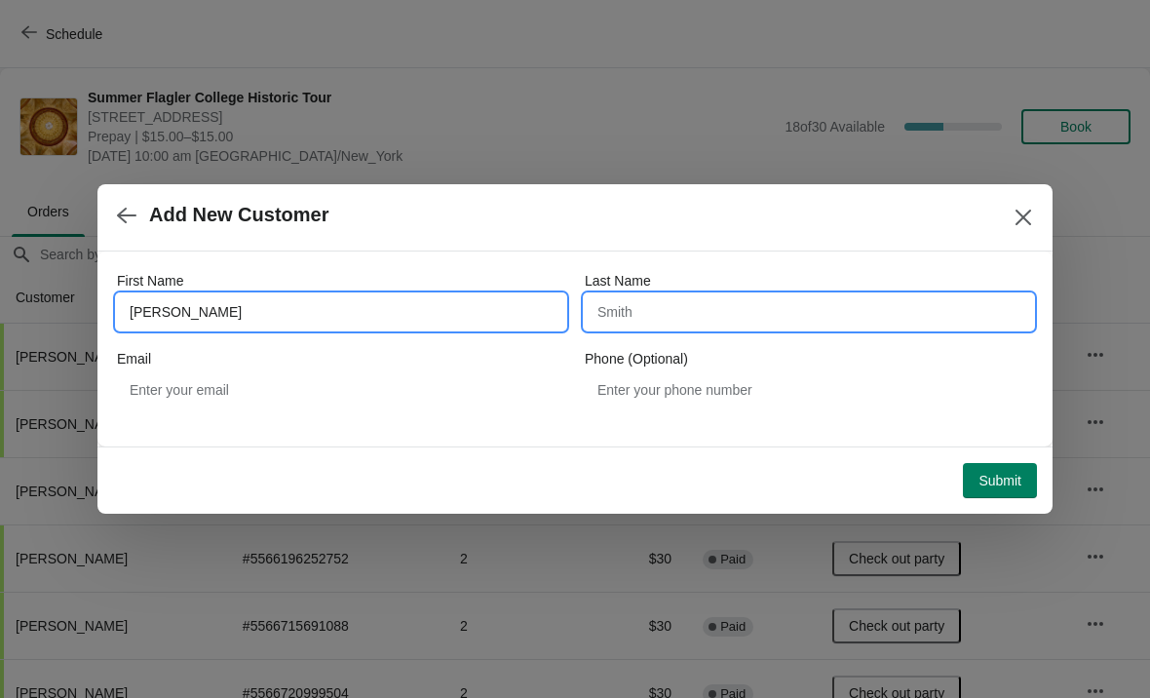  Describe the element at coordinates (809, 312) in the screenshot. I see `input: Smith` at that location.